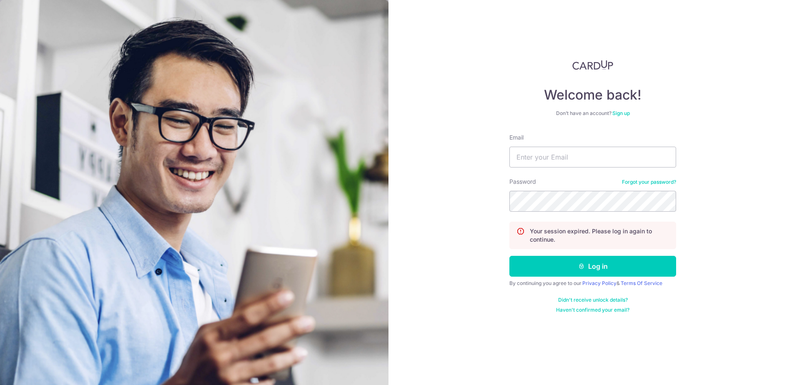  What do you see at coordinates (642, 283) in the screenshot?
I see `a: Terms Of Service` at bounding box center [642, 283].